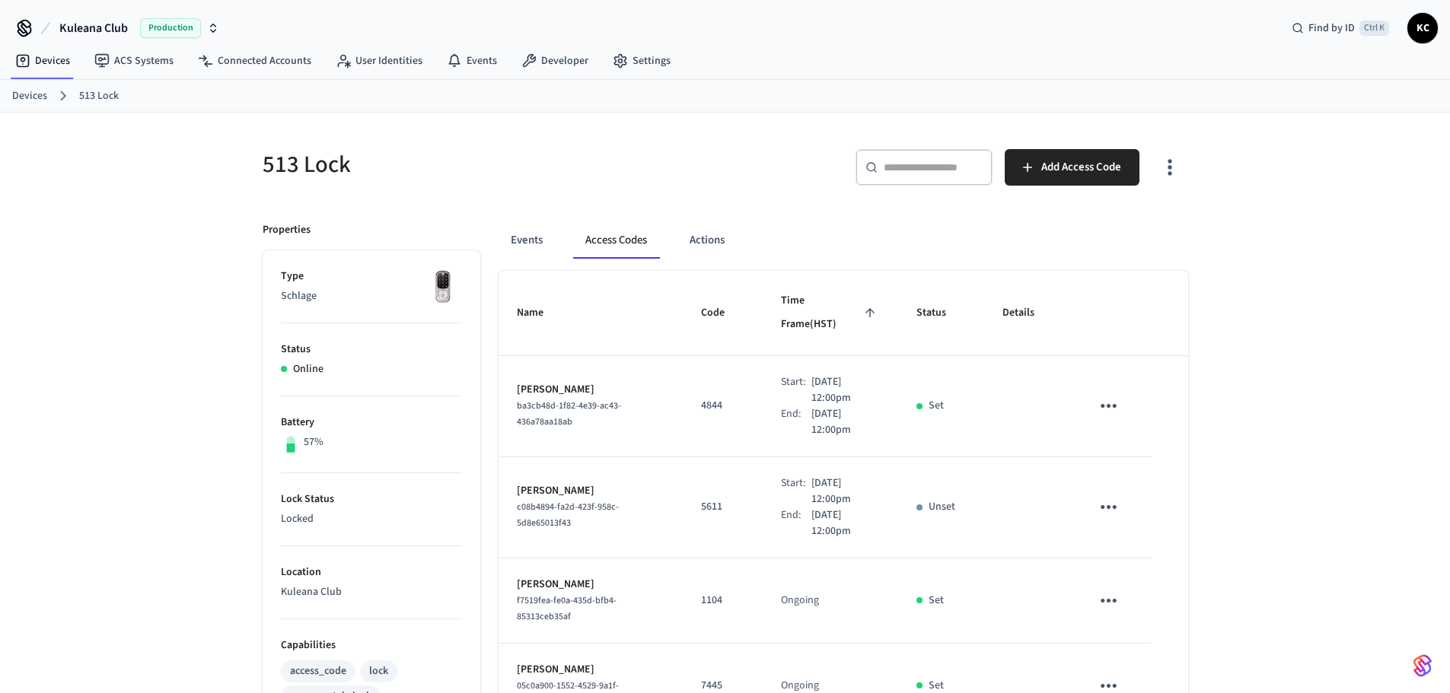 This screenshot has height=693, width=1450. What do you see at coordinates (722, 313) in the screenshot?
I see `span: Code` at bounding box center [722, 313].